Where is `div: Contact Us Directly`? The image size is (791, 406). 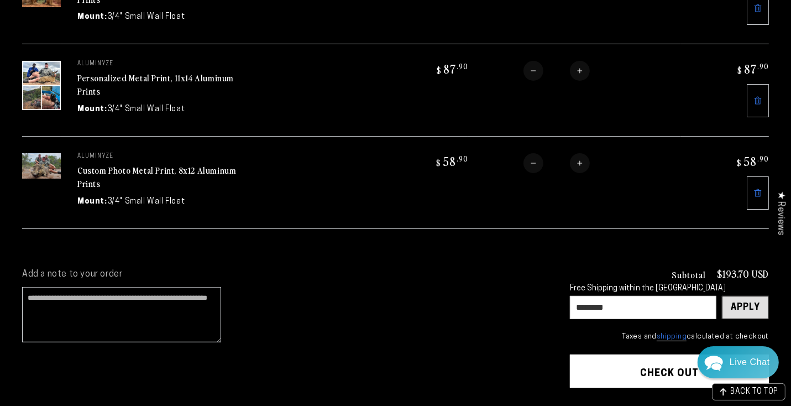
div: Contact Us Directly is located at coordinates (750, 362).